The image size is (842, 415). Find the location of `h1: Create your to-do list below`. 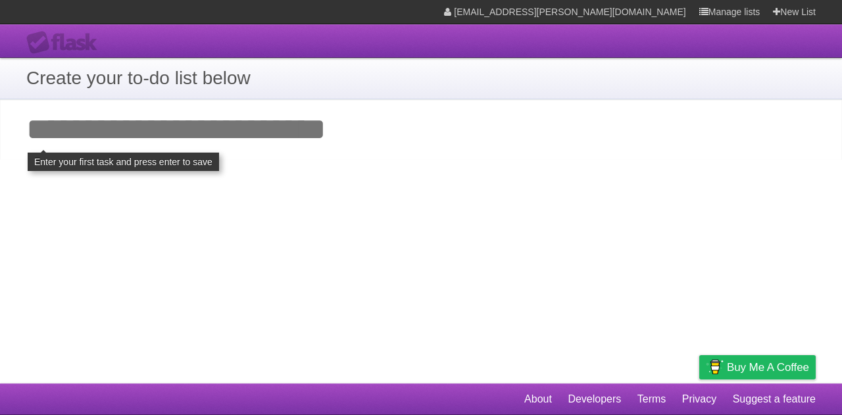

h1: Create your to-do list below is located at coordinates (421, 78).